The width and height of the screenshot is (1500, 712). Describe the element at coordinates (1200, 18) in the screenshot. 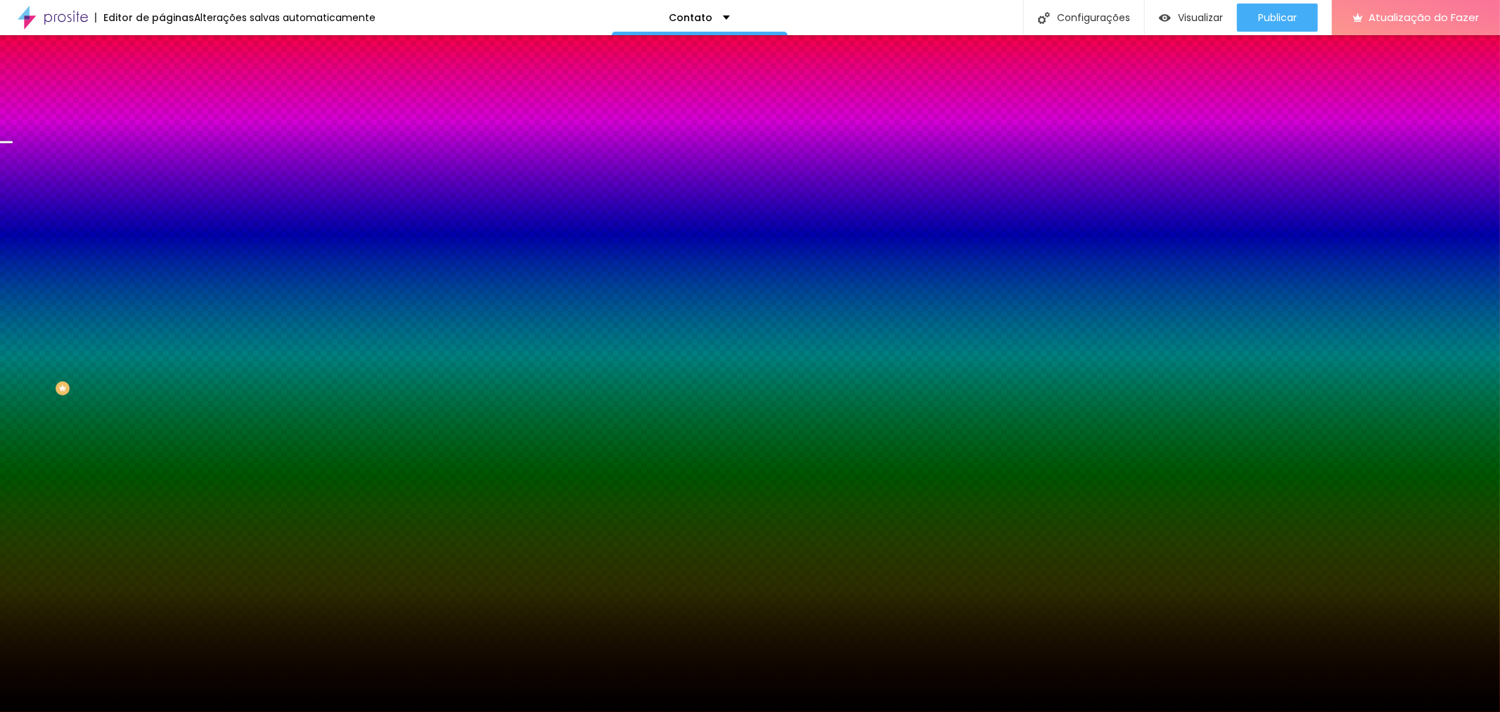

I see `font: Visualizar` at that location.